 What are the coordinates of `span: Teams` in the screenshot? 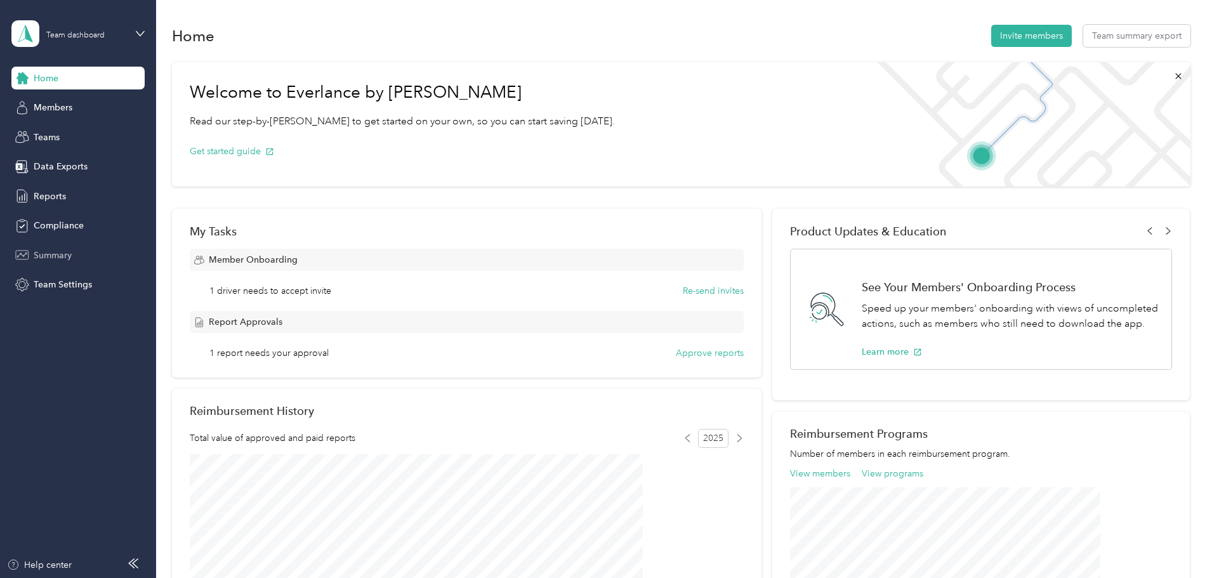 It's located at (46, 137).